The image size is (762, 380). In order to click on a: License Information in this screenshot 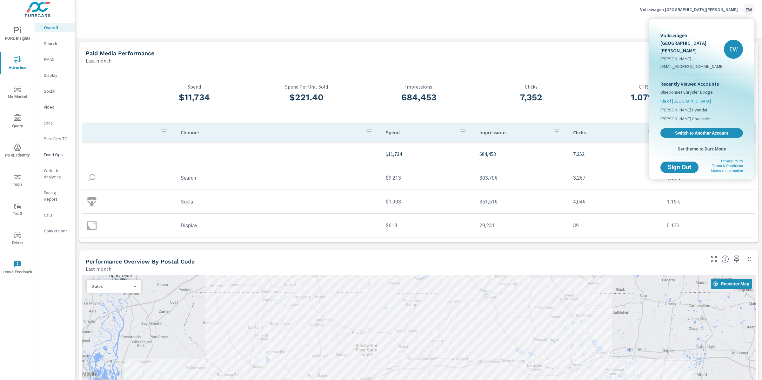, I will do `click(727, 170)`.